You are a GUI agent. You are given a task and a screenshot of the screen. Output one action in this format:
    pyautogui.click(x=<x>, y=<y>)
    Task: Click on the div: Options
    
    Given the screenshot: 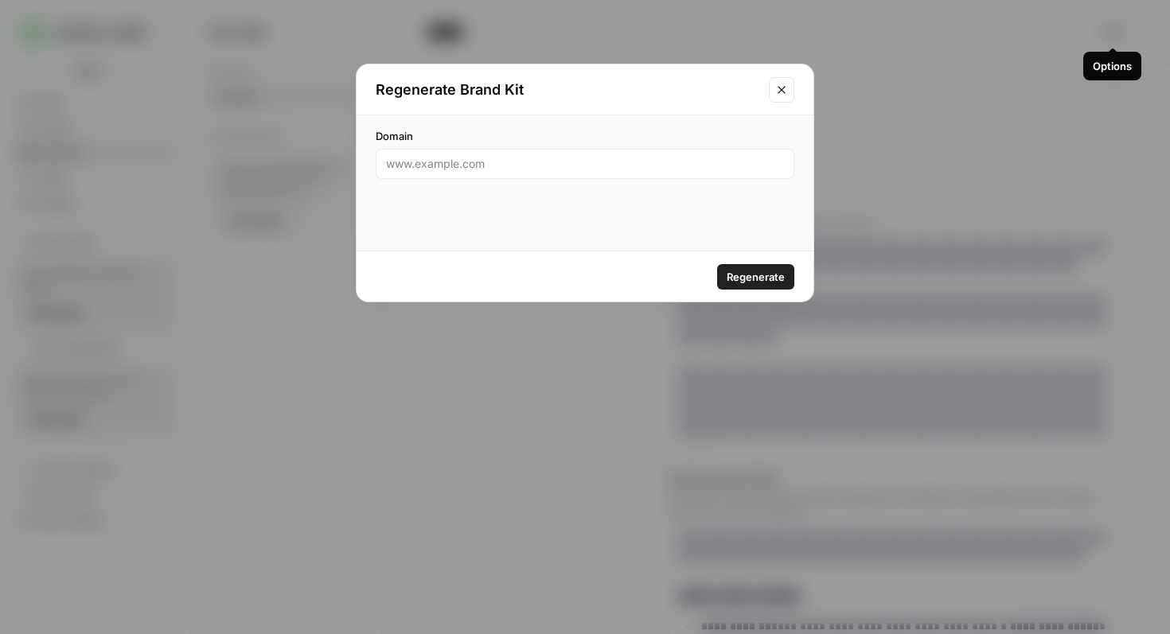 What is the action you would take?
    pyautogui.click(x=1112, y=66)
    